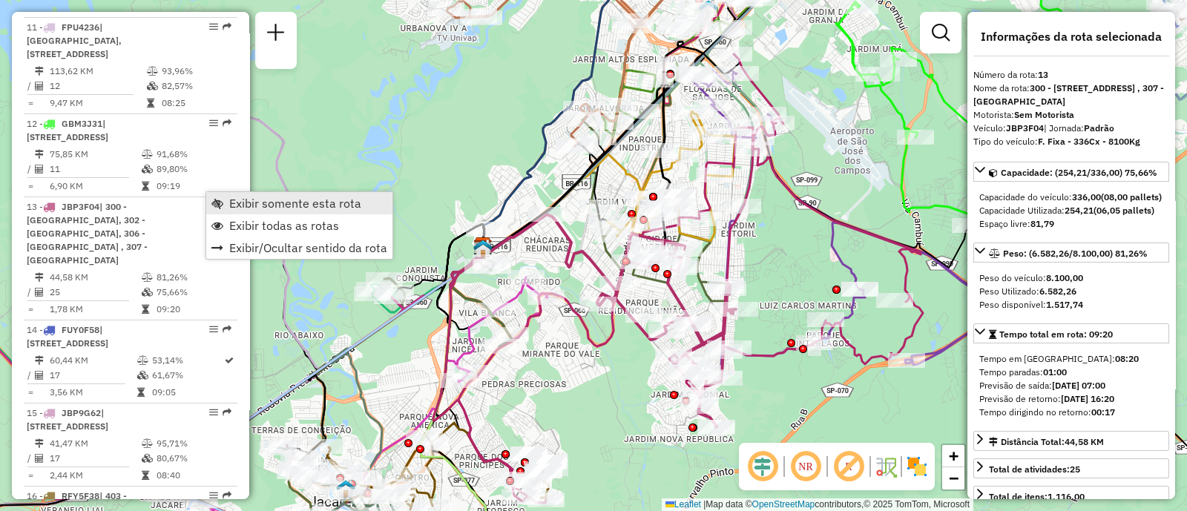  What do you see at coordinates (97, 103) in the screenshot?
I see `td: 9,47 KM` at bounding box center [97, 103].